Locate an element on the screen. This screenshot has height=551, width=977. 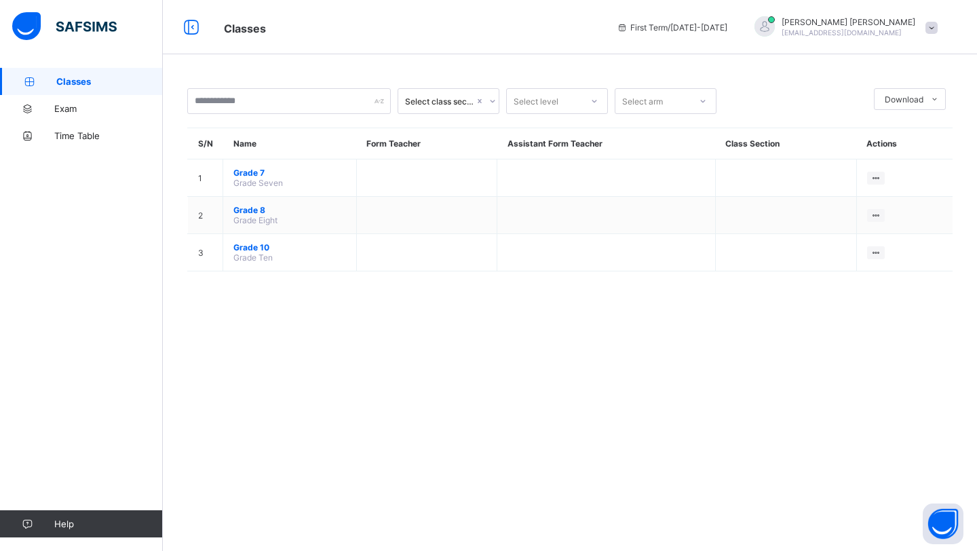
span: Grade 8 is located at coordinates (290, 210).